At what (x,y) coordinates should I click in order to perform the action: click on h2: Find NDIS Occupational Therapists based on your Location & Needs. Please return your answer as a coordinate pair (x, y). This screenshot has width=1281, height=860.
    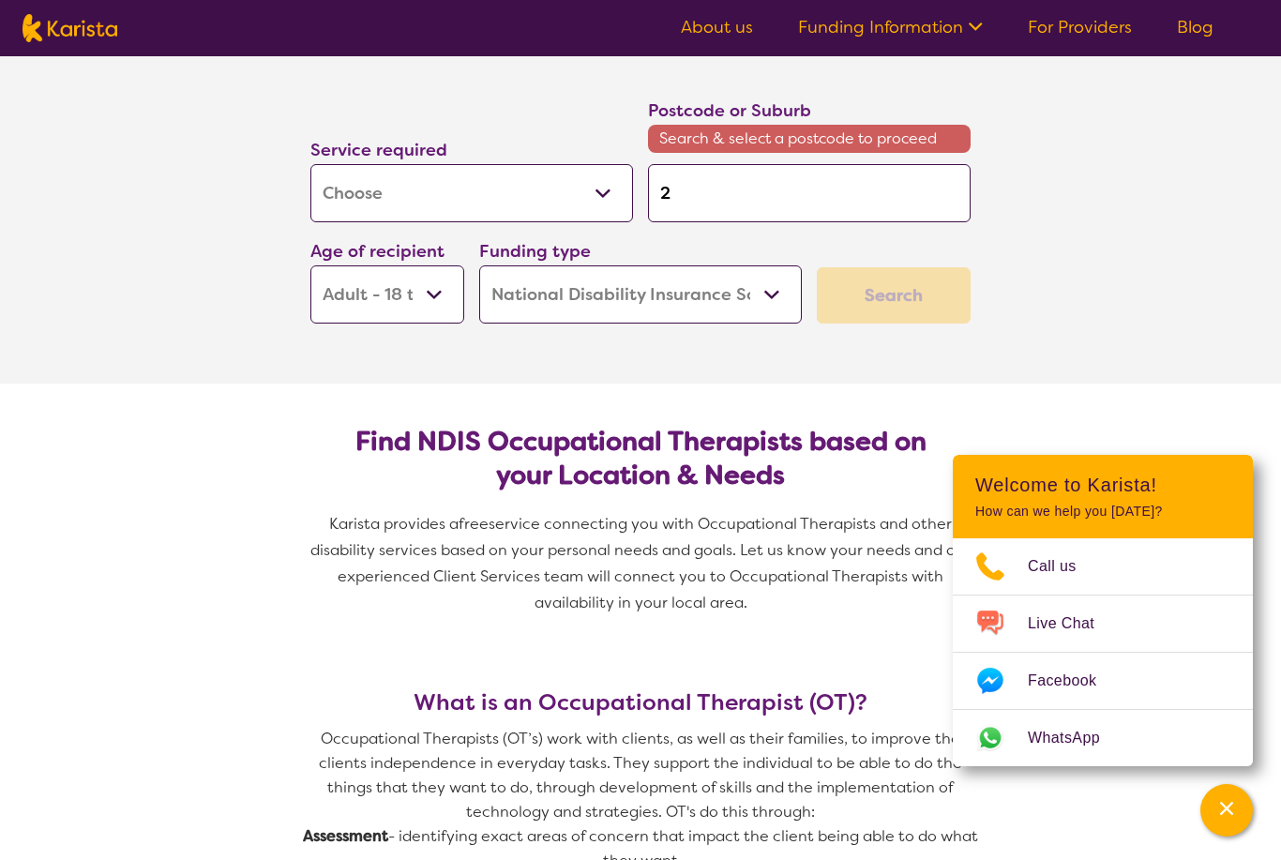
    Looking at the image, I should click on (640, 459).